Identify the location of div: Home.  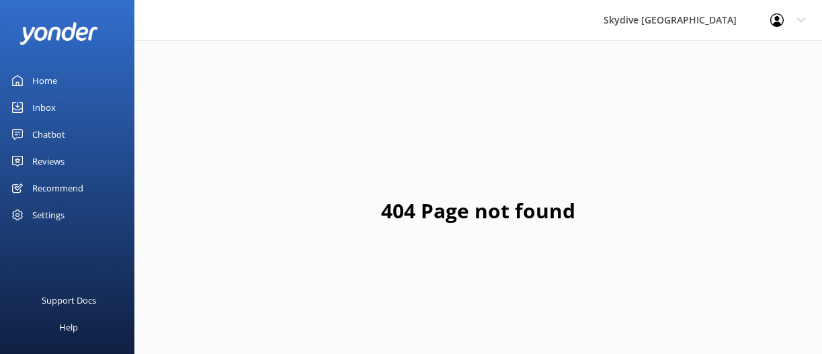
(44, 81).